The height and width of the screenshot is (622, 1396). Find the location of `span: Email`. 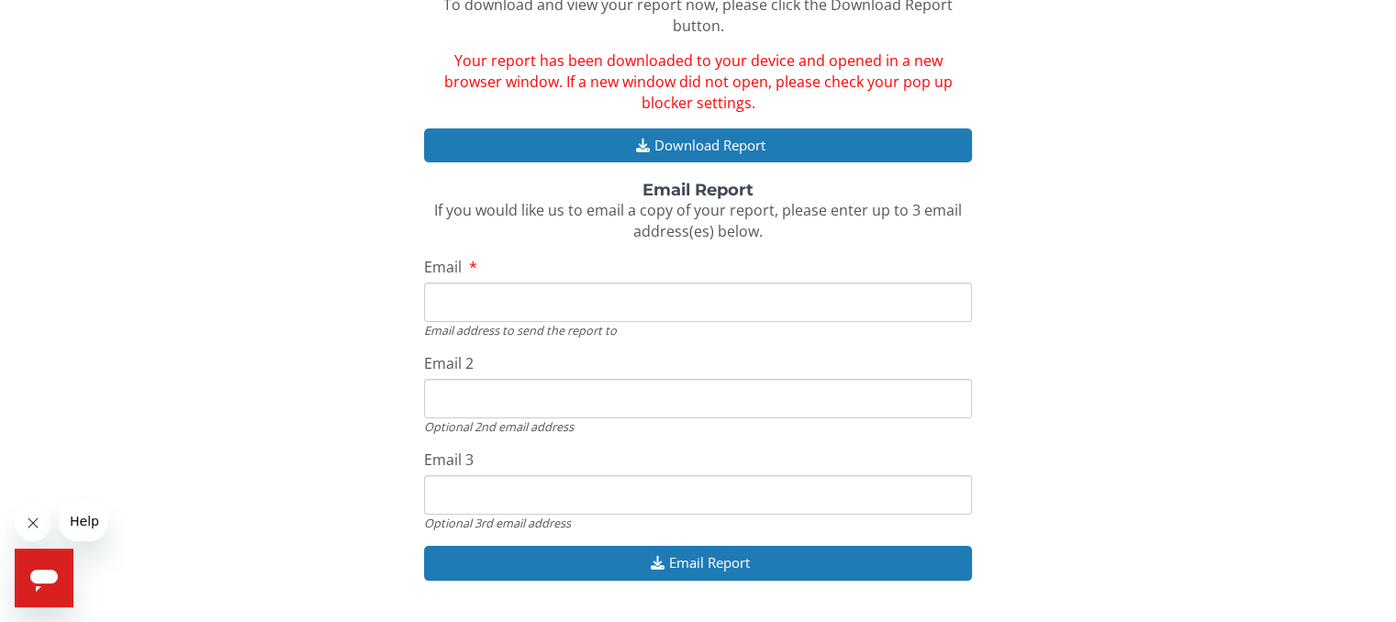

span: Email is located at coordinates (442, 267).